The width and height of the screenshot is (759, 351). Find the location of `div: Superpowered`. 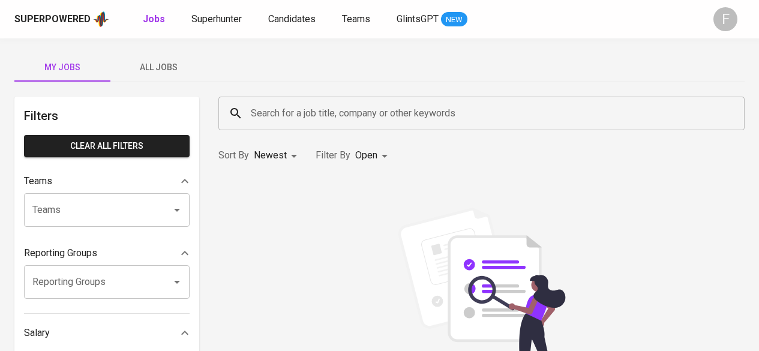

div: Superpowered is located at coordinates (52, 19).